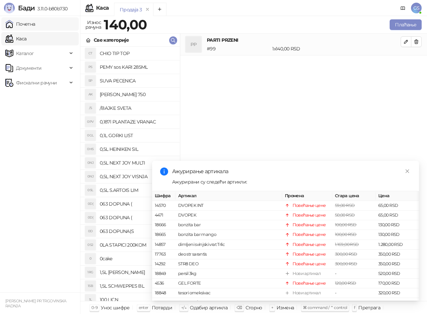 This screenshot has width=427, height=314. Describe the element at coordinates (416, 8) in the screenshot. I see `span: GS` at that location.